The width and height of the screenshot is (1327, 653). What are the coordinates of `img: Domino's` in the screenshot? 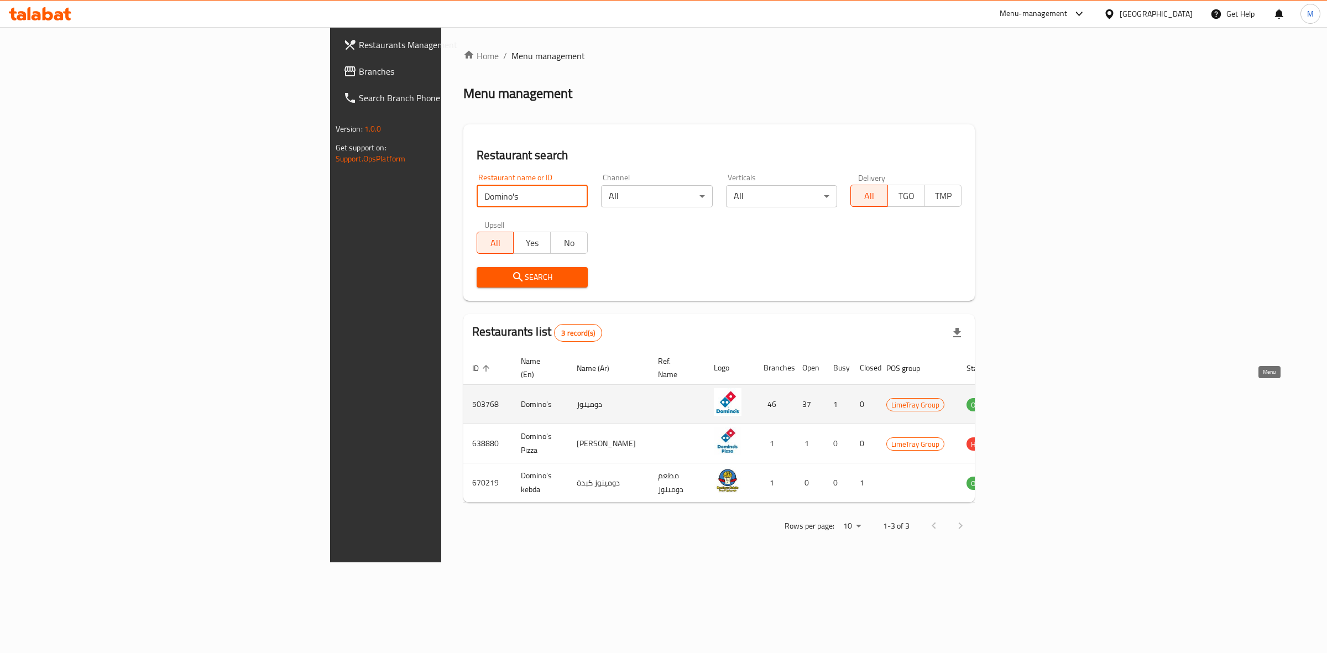 It's located at (727, 402).